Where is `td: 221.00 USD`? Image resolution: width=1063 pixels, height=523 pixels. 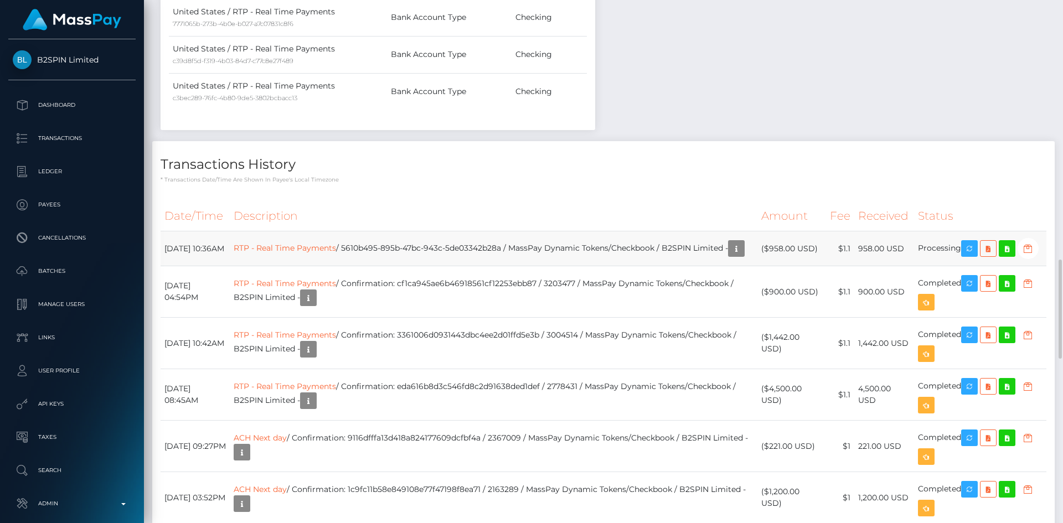
td: 221.00 USD is located at coordinates (884, 446).